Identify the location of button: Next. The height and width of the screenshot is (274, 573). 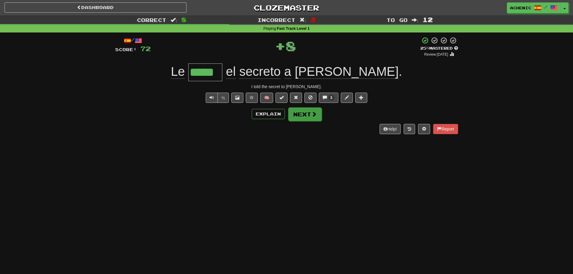
(305, 114).